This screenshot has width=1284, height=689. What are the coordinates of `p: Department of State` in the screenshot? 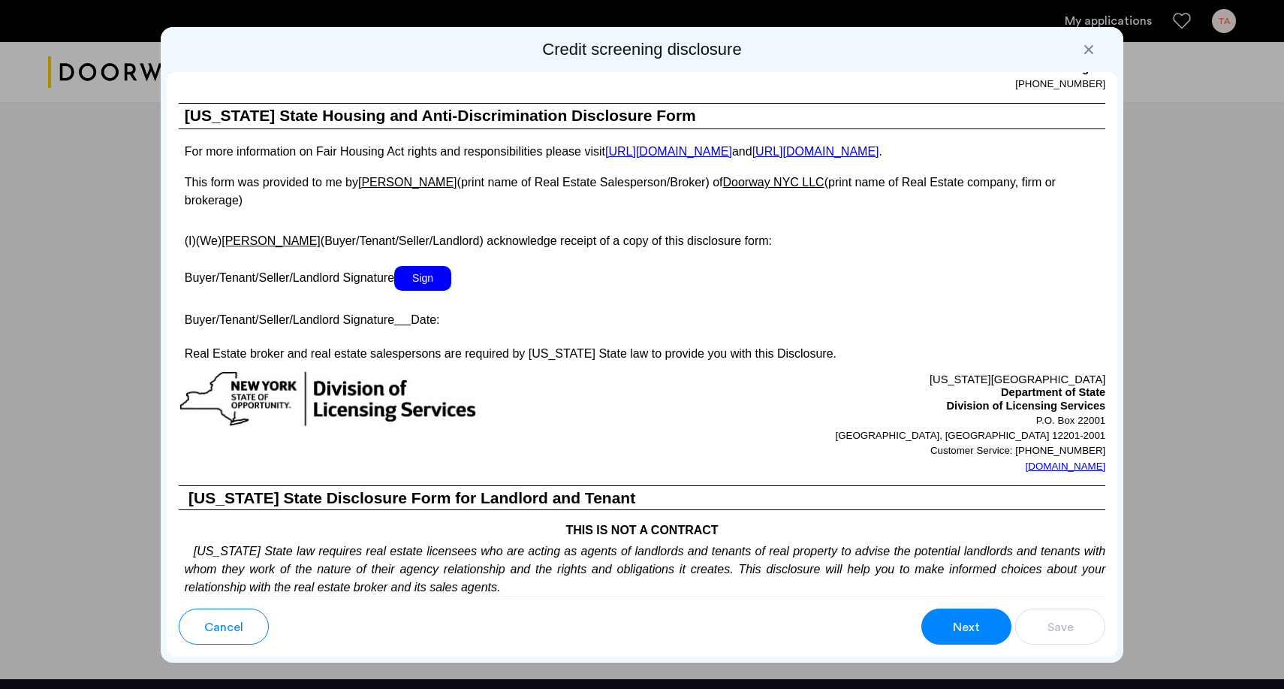 It's located at (874, 393).